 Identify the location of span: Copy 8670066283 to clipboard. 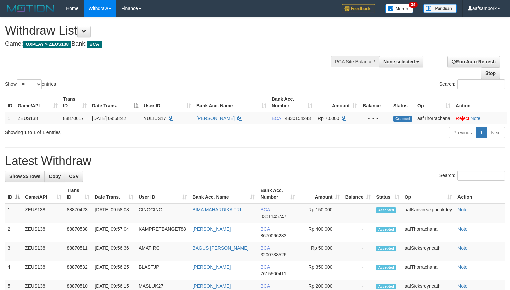
(273, 236).